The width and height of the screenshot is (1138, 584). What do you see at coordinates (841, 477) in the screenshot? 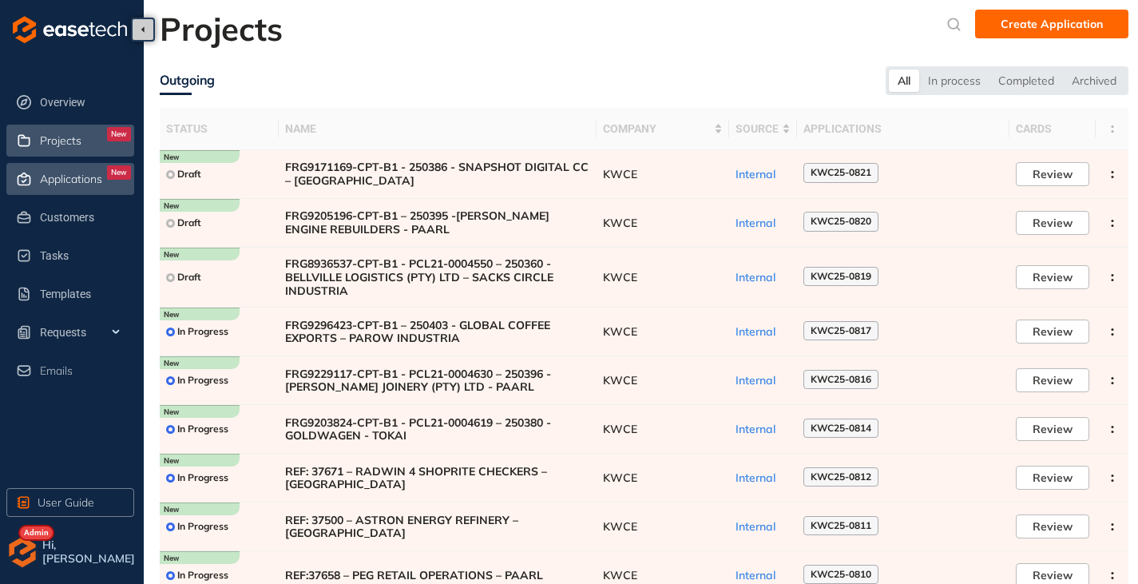
I see `span: KWC25-0812` at bounding box center [841, 477].